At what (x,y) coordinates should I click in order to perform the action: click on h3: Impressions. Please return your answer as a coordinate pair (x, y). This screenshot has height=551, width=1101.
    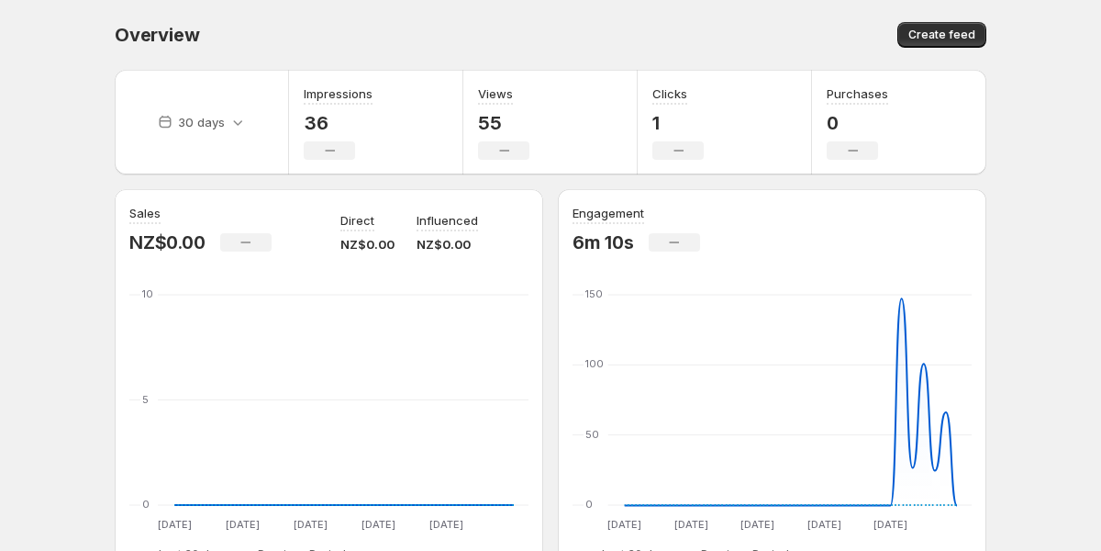
    Looking at the image, I should click on (338, 94).